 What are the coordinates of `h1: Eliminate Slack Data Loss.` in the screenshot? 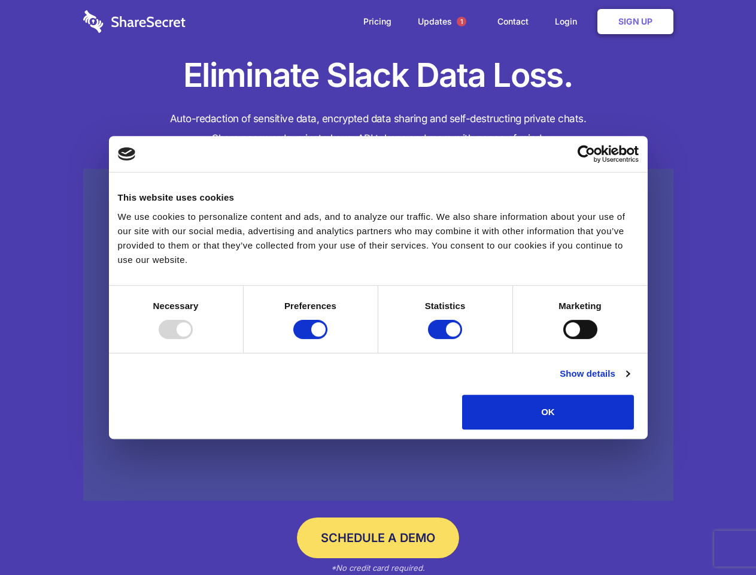 It's located at (378, 75).